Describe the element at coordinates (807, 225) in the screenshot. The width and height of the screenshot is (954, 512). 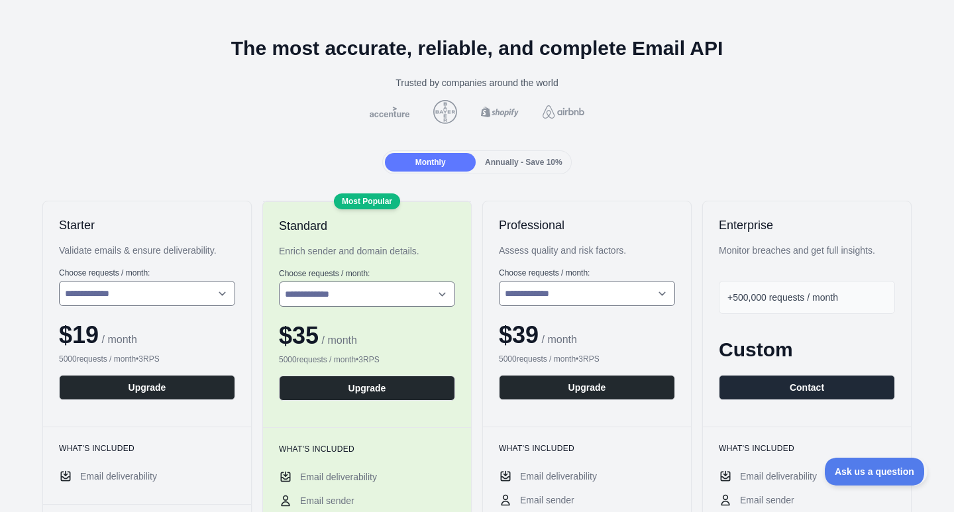
I see `h2: Enterprise` at that location.